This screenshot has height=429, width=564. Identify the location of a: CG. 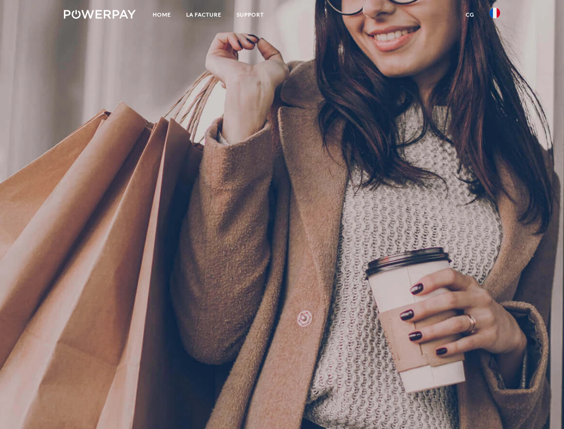
(470, 15).